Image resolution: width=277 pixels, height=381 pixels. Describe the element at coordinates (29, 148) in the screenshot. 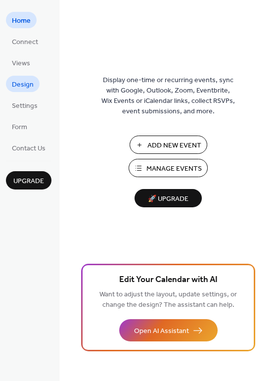

I see `span: Contact Us` at that location.